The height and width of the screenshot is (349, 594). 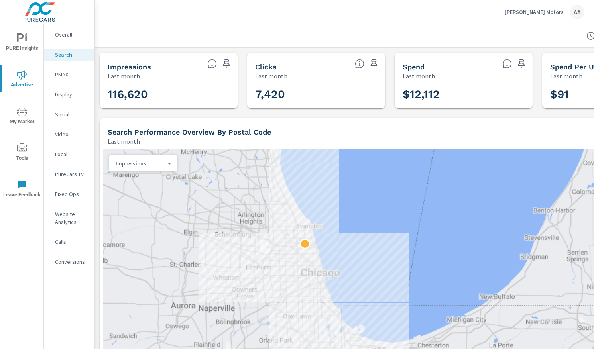 What do you see at coordinates (71, 55) in the screenshot?
I see `p: Search` at bounding box center [71, 55].